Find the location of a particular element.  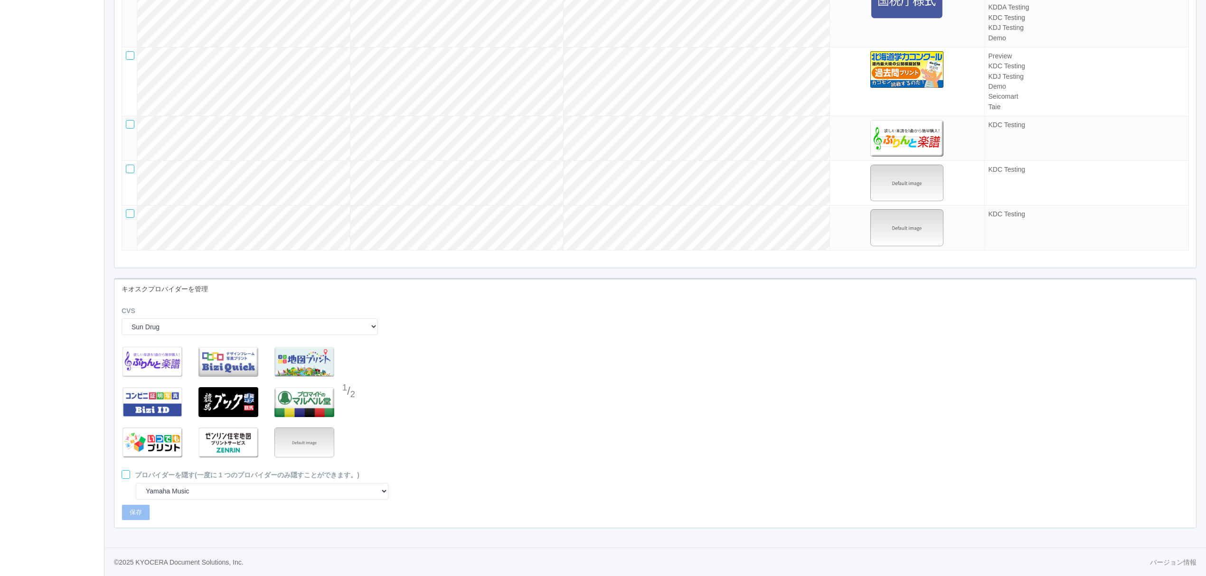

span: © 2025 KYOCERA Document Solutions, Inc. is located at coordinates (178, 562).